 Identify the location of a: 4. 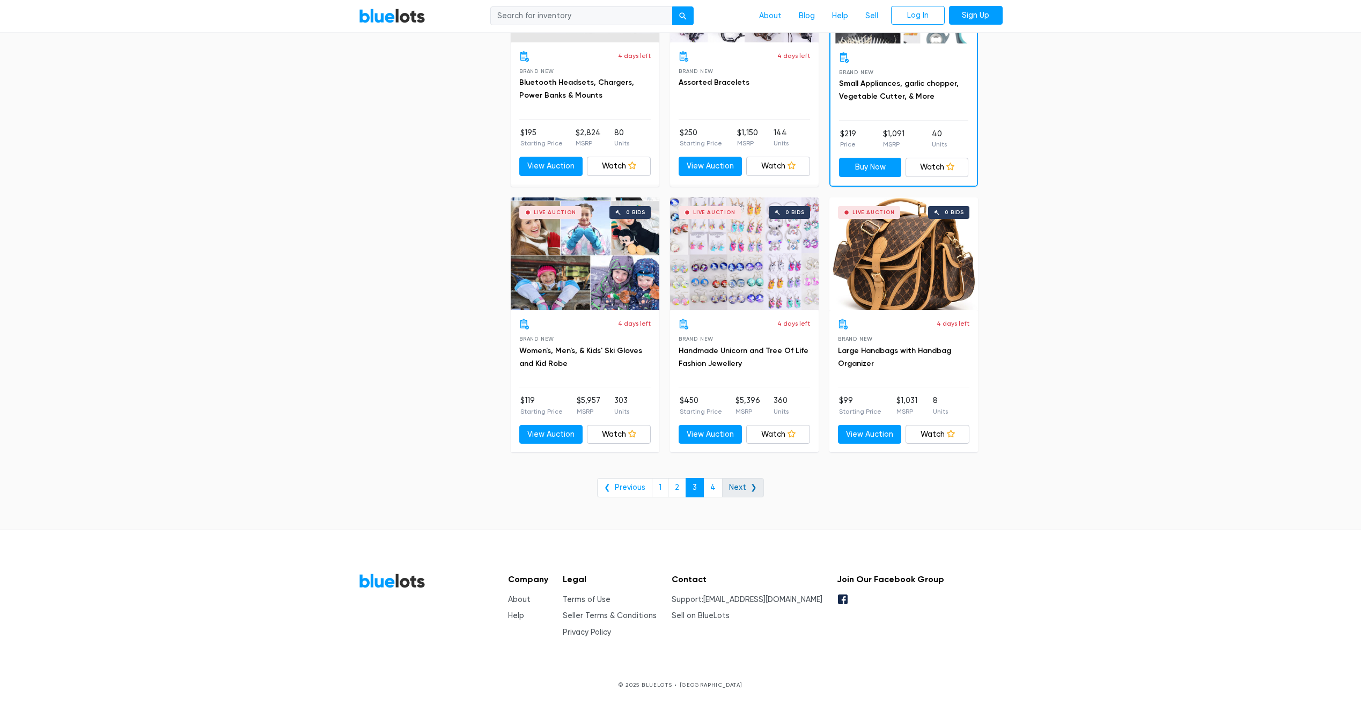
(713, 488).